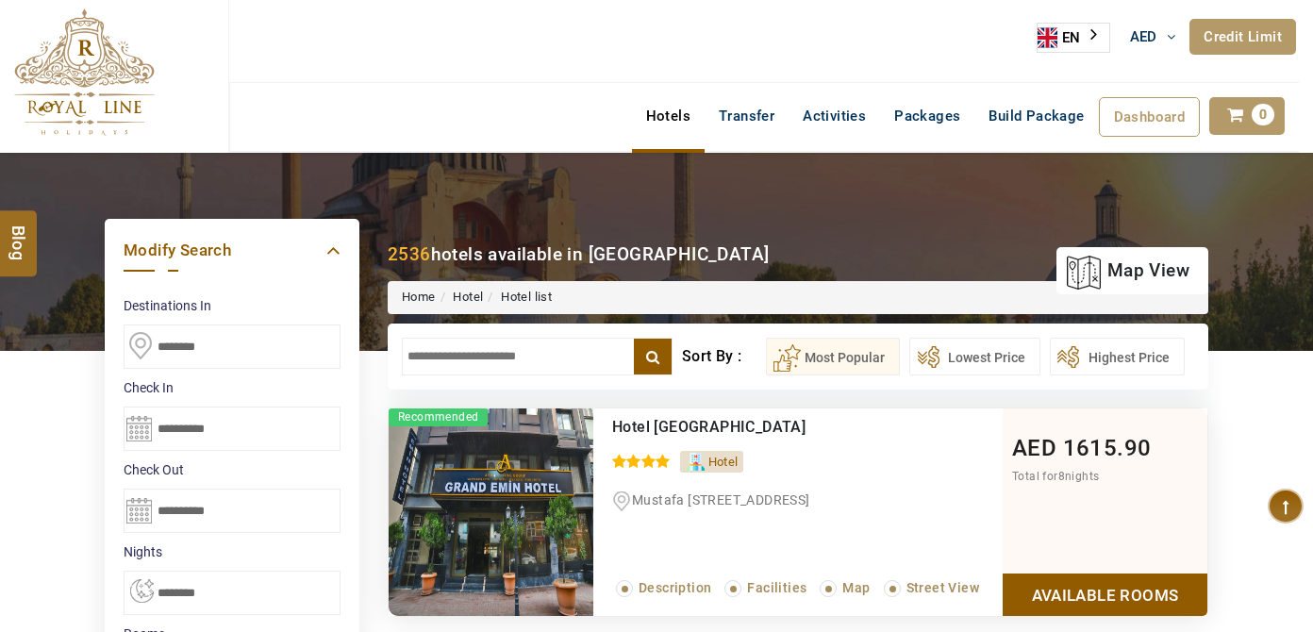  Describe the element at coordinates (668, 116) in the screenshot. I see `a: Hotels` at that location.